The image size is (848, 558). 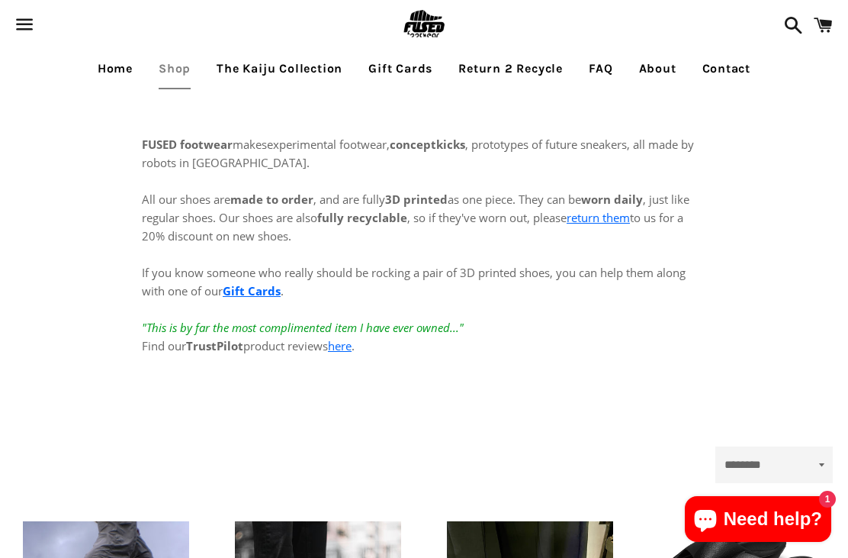 I want to click on a: Return 2 Recycle, so click(x=510, y=69).